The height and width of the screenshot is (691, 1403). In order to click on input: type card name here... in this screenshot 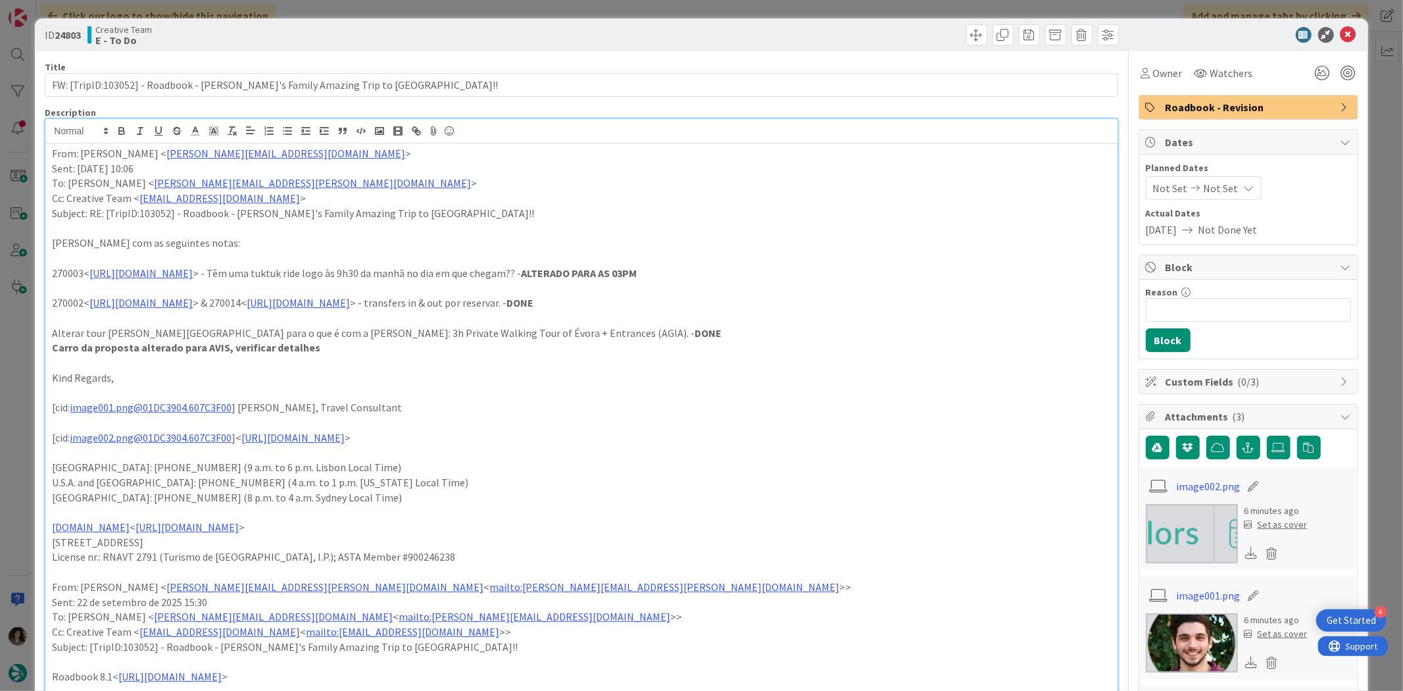, I will do `click(581, 85)`.